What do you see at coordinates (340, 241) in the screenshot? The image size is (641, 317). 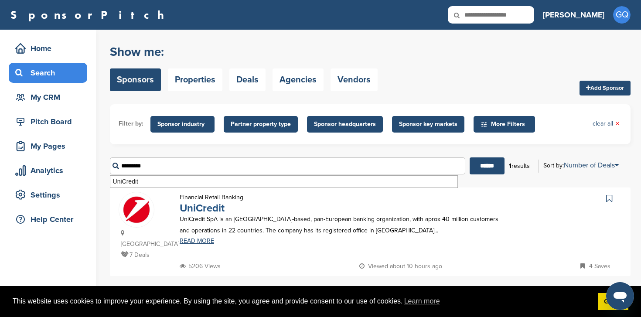 I see `a: READ MORE` at bounding box center [340, 241].